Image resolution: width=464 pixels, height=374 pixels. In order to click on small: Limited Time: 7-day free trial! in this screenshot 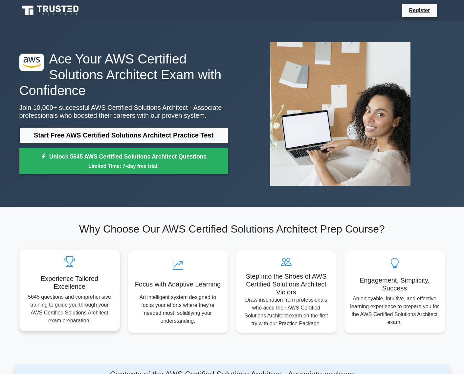, I will do `click(124, 166)`.